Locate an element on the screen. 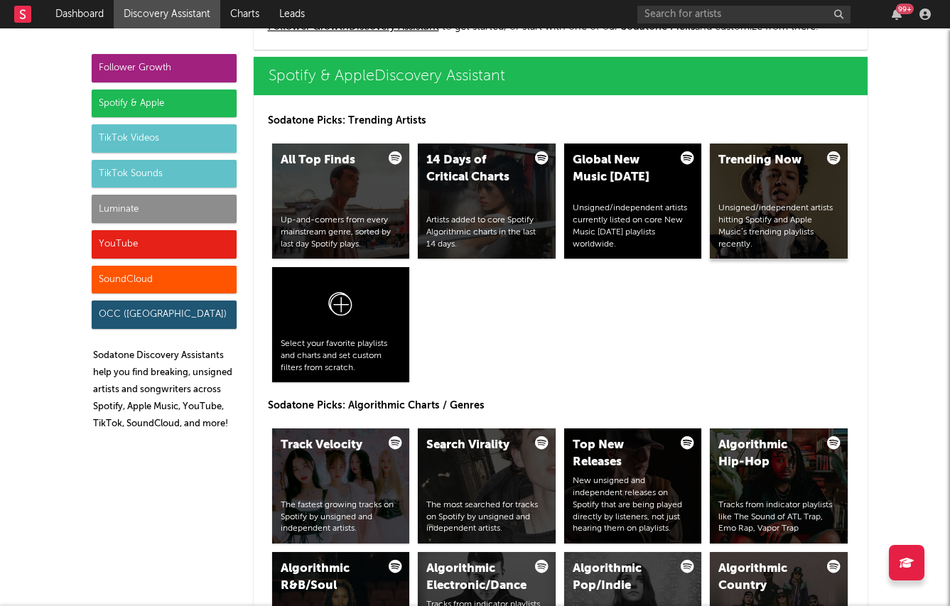 Image resolution: width=950 pixels, height=606 pixels. a: Follower GrowthDiscovery Assistant is located at coordinates (353, 27).